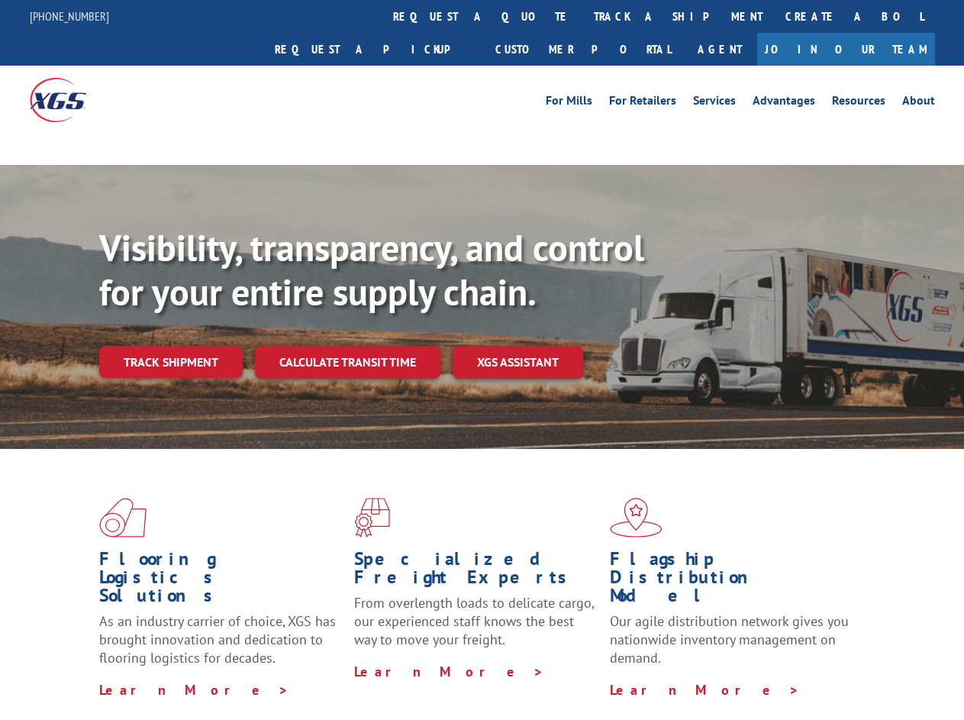 The width and height of the screenshot is (964, 720). What do you see at coordinates (784, 103) in the screenshot?
I see `a: Advantages` at bounding box center [784, 103].